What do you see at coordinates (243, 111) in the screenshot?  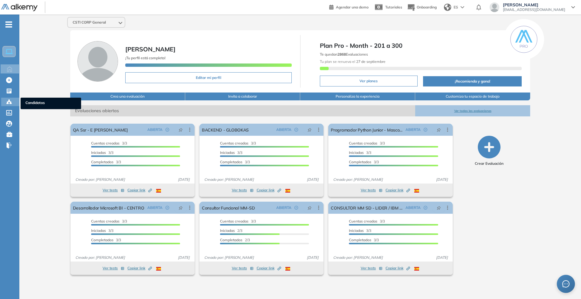 I see `span: Evaluaciones abiertas` at bounding box center [243, 111].